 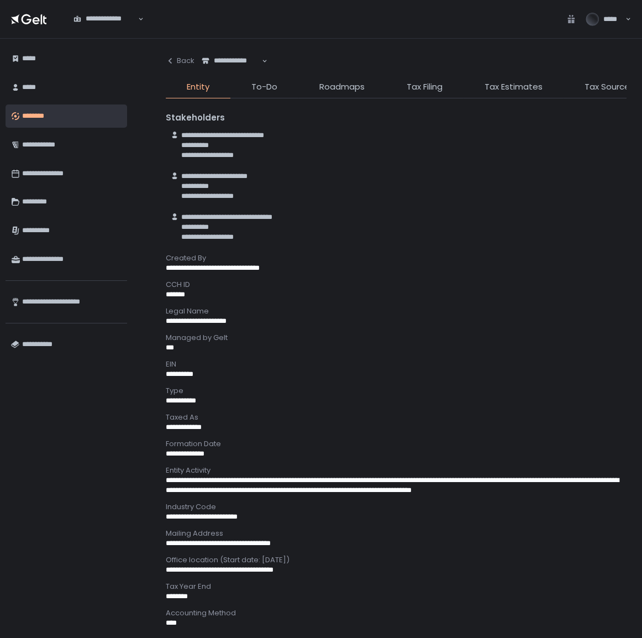 I want to click on span: To-Do, so click(x=264, y=87).